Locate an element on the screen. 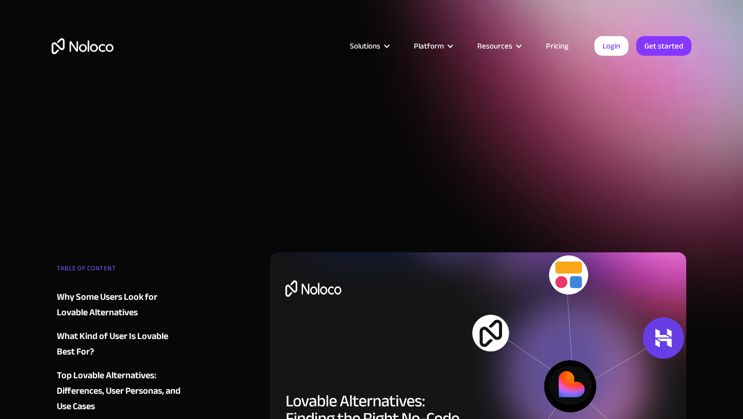  a: Login is located at coordinates (611, 46).